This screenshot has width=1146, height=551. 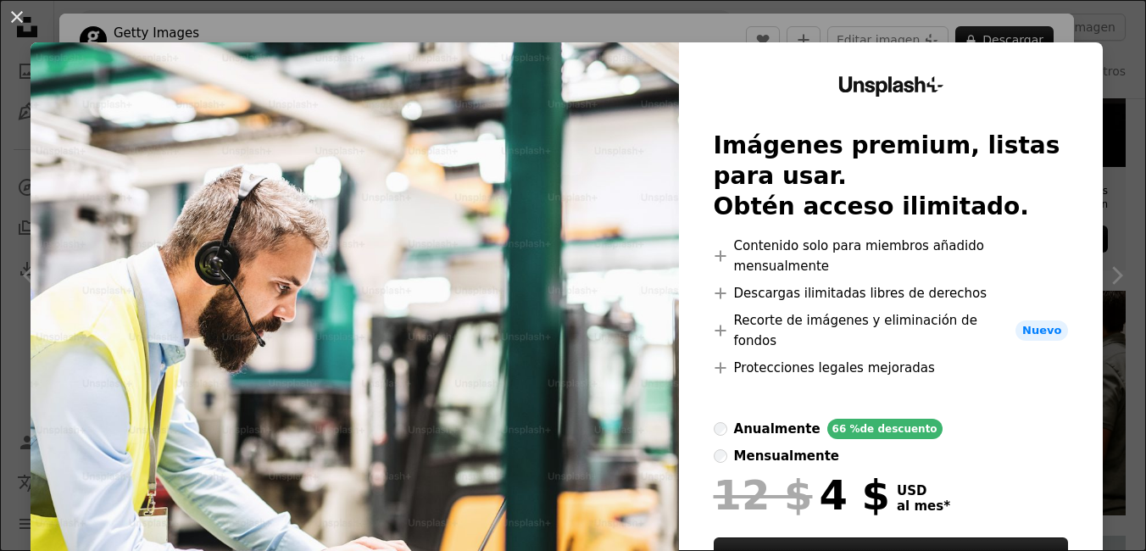 I want to click on div: 66 % de descuento, so click(x=885, y=429).